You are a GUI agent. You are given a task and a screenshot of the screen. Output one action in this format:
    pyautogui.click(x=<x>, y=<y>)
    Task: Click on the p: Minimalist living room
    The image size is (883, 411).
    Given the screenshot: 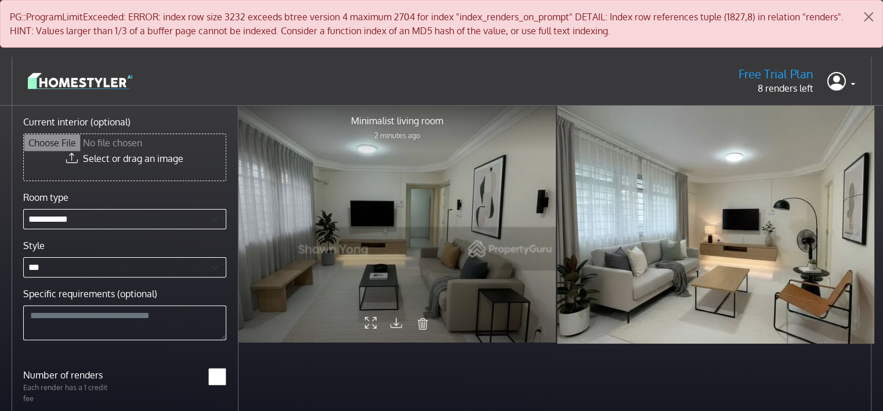 What is the action you would take?
    pyautogui.click(x=397, y=121)
    